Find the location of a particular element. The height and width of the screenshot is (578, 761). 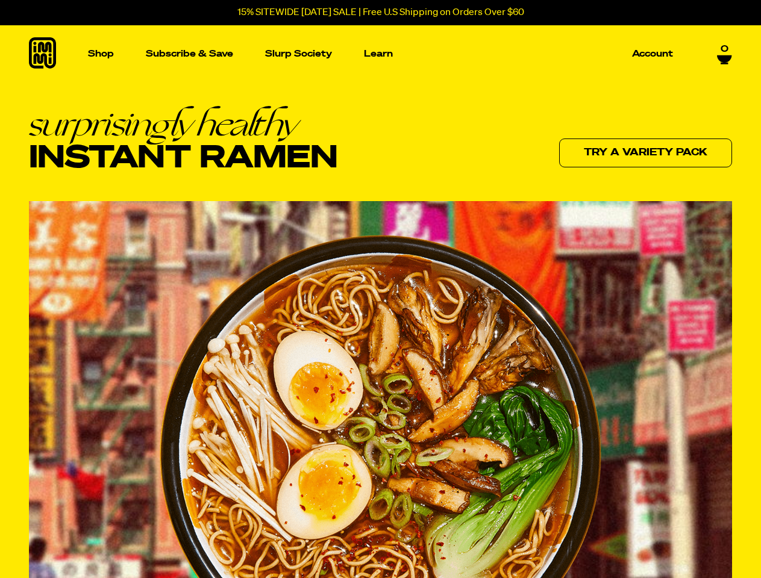

p: Shop is located at coordinates (101, 54).